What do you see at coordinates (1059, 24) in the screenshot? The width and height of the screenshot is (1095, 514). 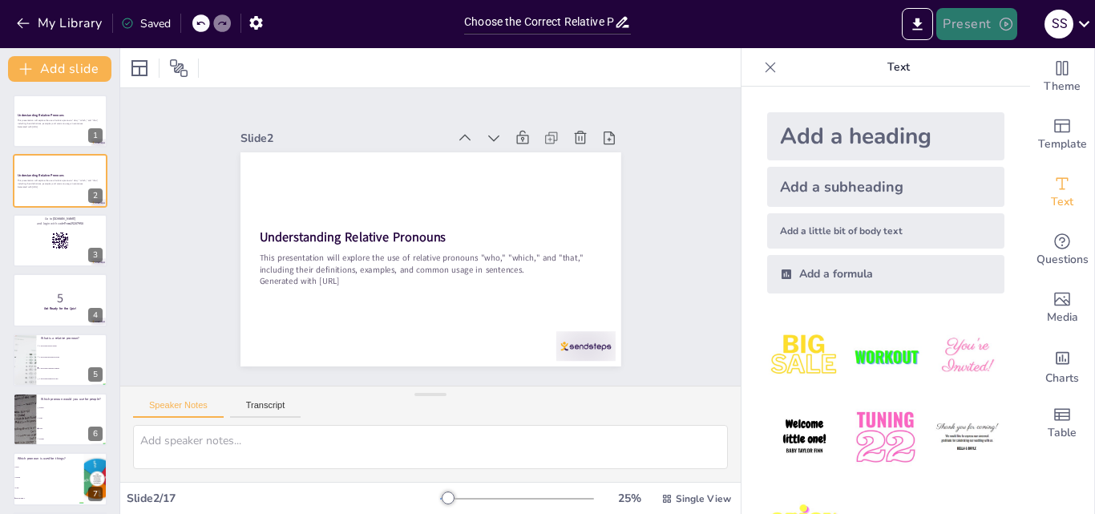 I see `div: s s` at bounding box center [1059, 24].